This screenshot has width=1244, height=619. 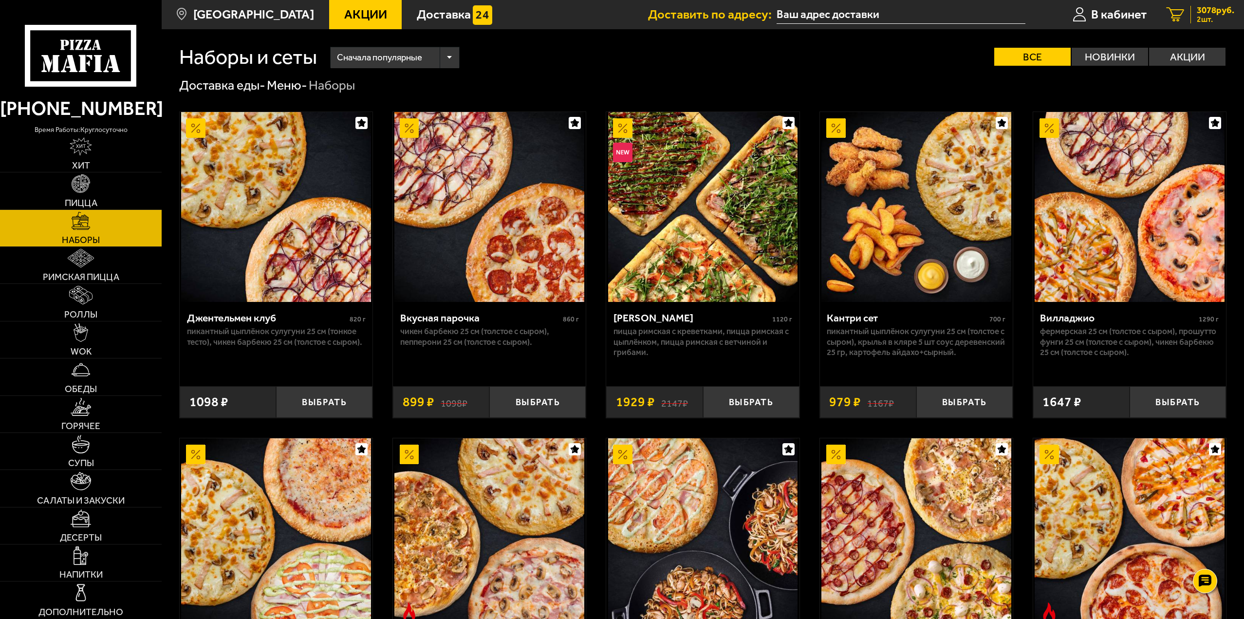 I want to click on span: Хит, so click(x=81, y=165).